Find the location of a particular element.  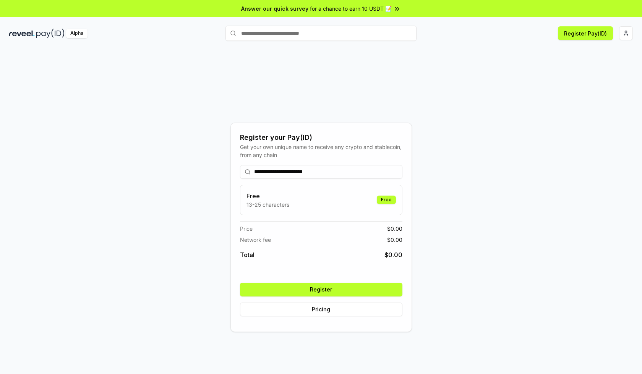

span: Price is located at coordinates (246, 228).